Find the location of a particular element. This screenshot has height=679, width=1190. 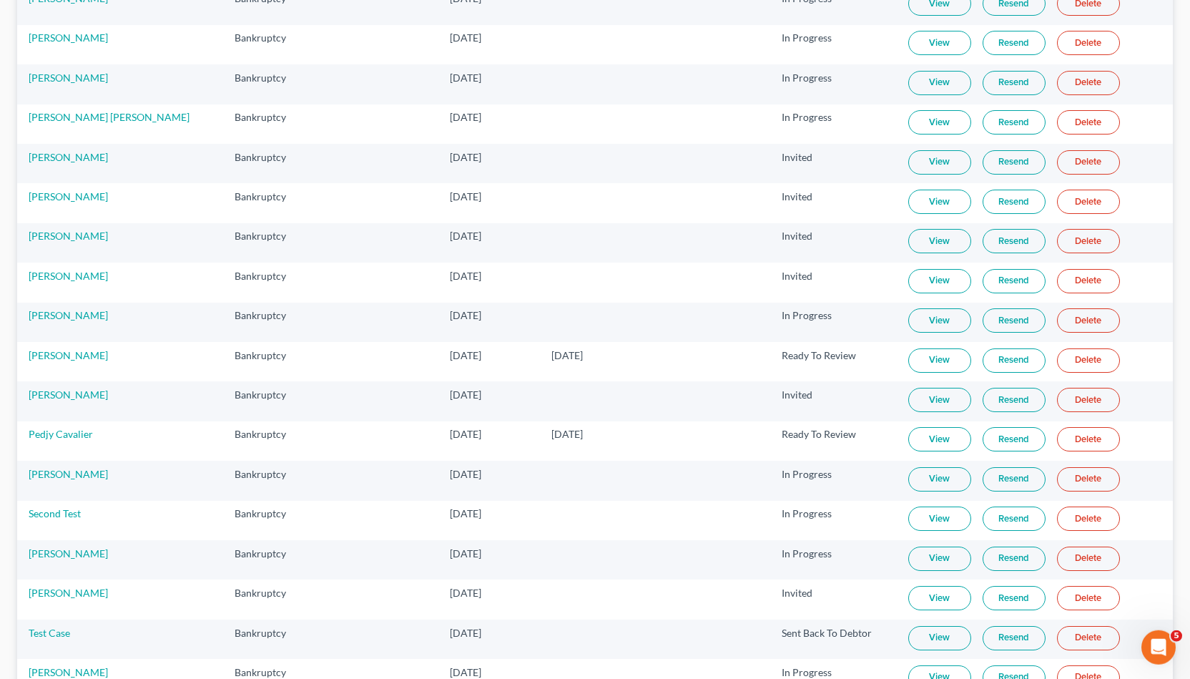

td: Sent Back To Debtor is located at coordinates (833, 639).